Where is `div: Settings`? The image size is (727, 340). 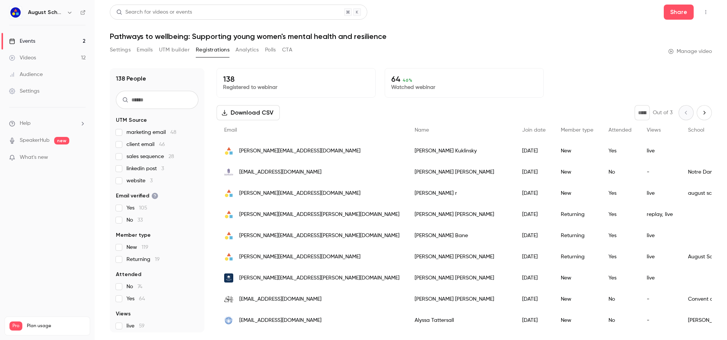 div: Settings is located at coordinates (24, 91).